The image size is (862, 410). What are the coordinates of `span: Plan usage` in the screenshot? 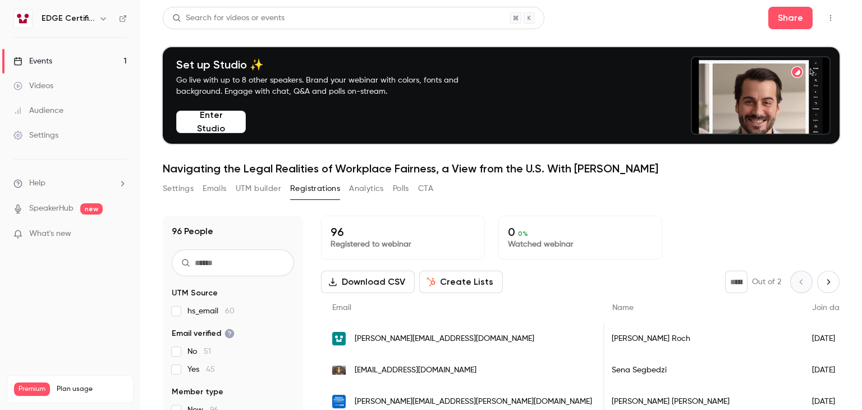 It's located at (91, 389).